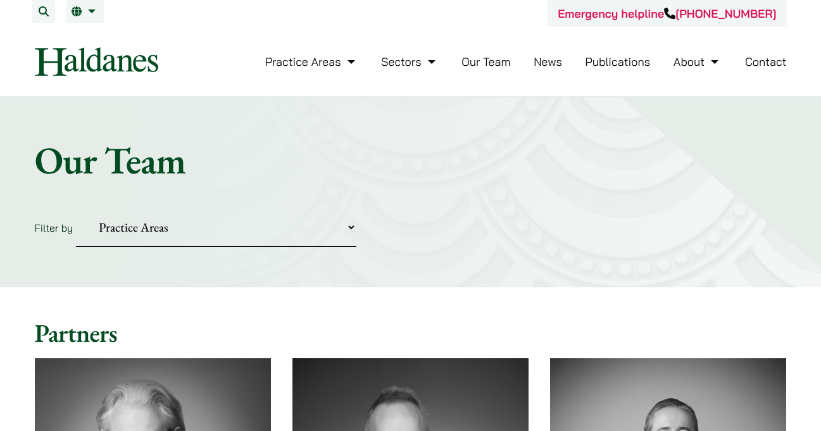 The width and height of the screenshot is (821, 431). What do you see at coordinates (618, 61) in the screenshot?
I see `a: Publications` at bounding box center [618, 61].